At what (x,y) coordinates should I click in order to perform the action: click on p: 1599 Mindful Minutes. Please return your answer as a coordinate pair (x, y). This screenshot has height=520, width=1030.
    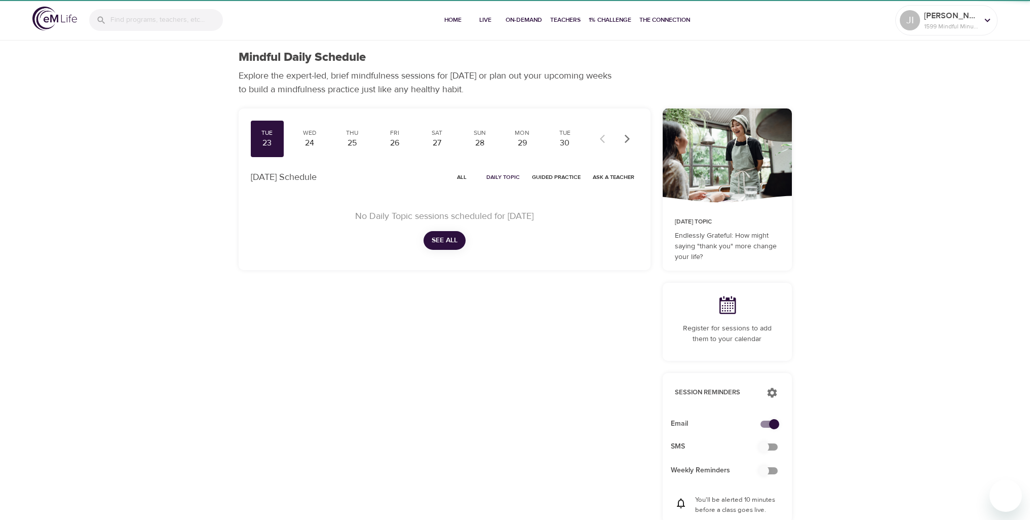
    Looking at the image, I should click on (951, 26).